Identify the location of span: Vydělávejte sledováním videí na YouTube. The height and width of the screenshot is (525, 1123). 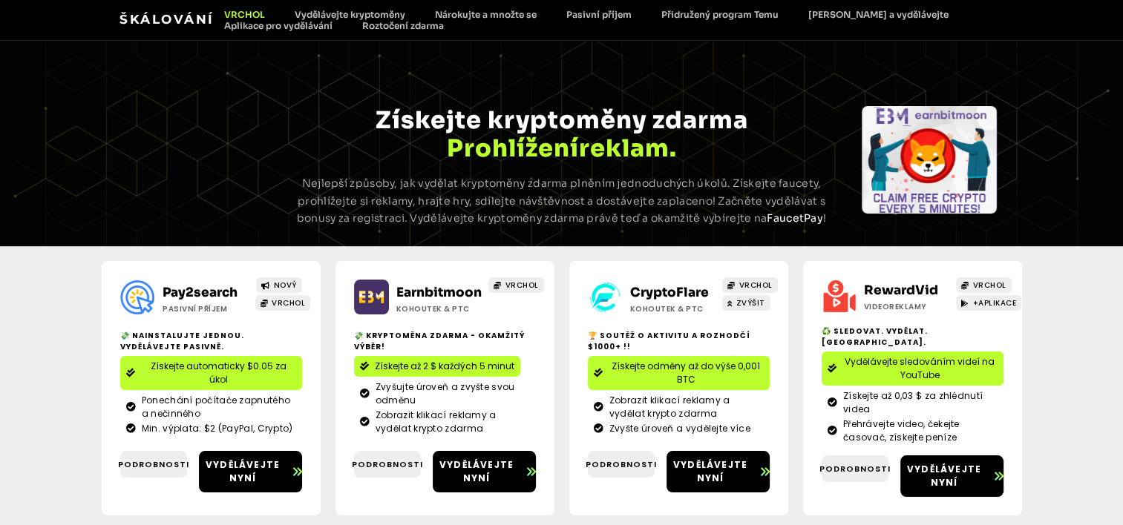
(919, 369).